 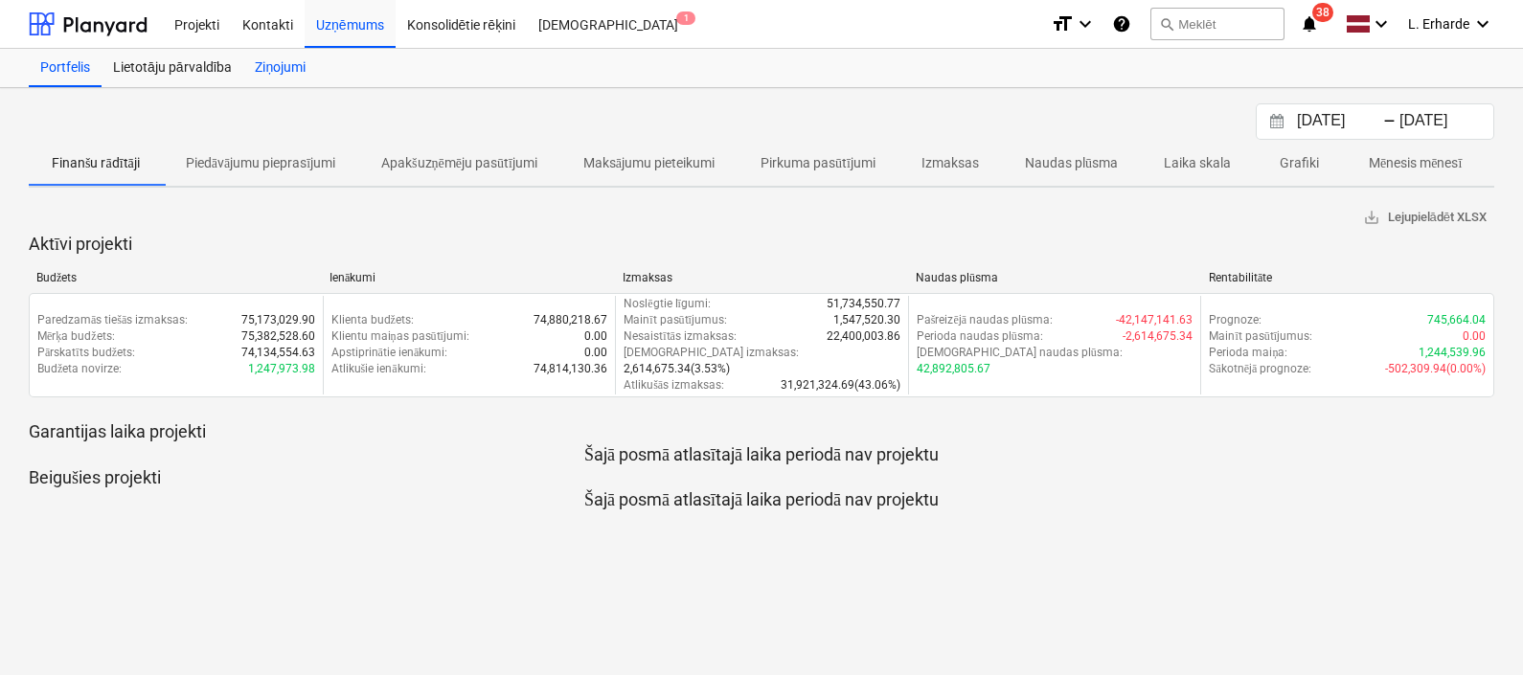 What do you see at coordinates (65, 68) in the screenshot?
I see `a: Portfelis` at bounding box center [65, 68].